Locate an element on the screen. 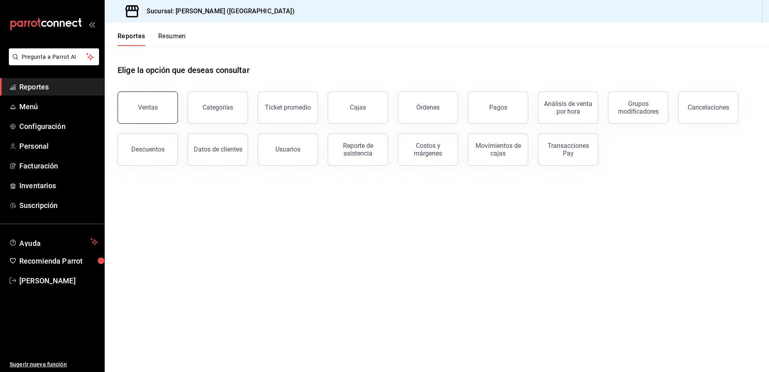 This screenshot has width=769, height=372. button: Pregunta a Parrot AI is located at coordinates (54, 57).